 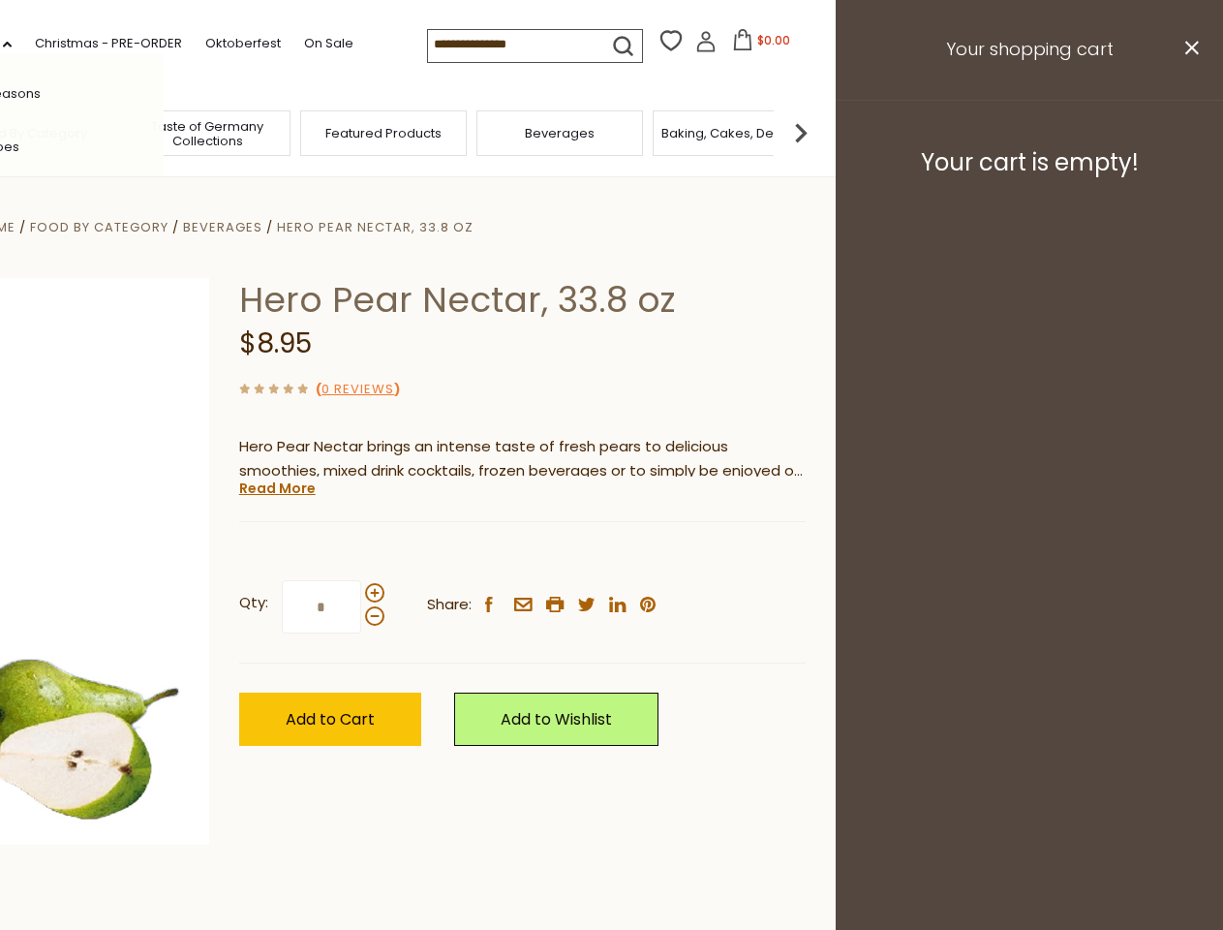 I want to click on a: On Sale, so click(x=328, y=44).